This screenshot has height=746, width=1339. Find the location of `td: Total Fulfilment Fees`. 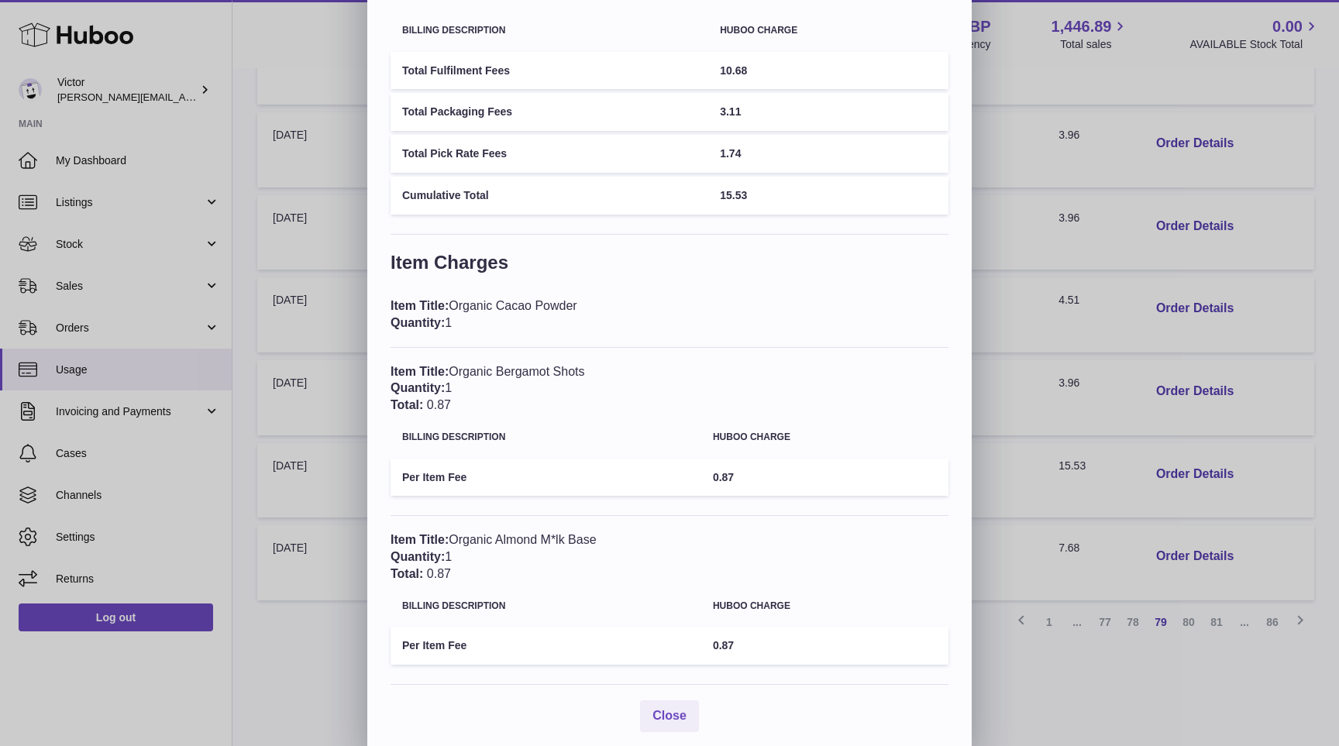

td: Total Fulfilment Fees is located at coordinates (550, 71).